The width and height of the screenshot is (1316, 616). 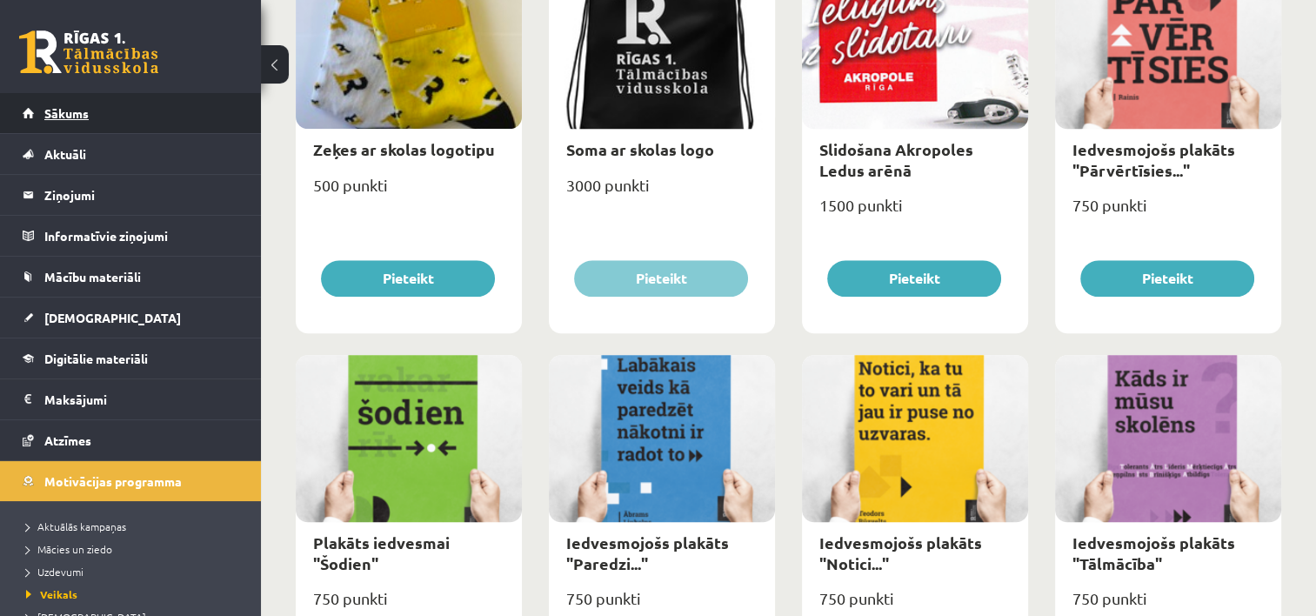 What do you see at coordinates (409, 192) in the screenshot?
I see `div: 500 punkti` at bounding box center [409, 192].